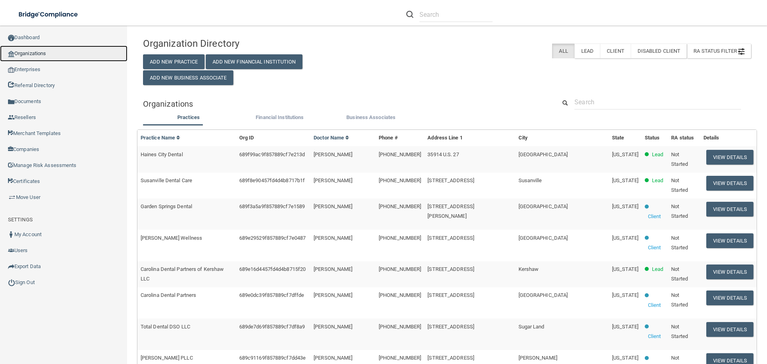 This screenshot has width=767, height=364. What do you see at coordinates (280, 118) in the screenshot?
I see `li: Financial Institutions` at bounding box center [280, 118].